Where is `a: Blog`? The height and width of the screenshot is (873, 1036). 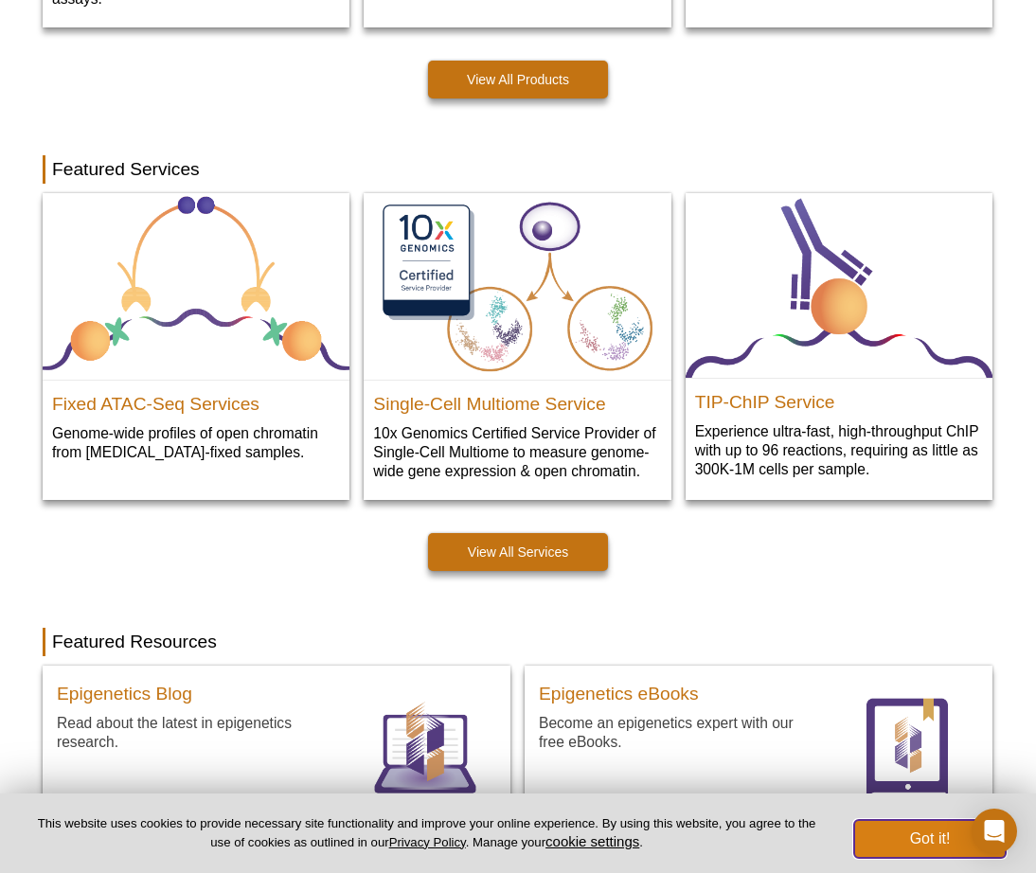 a: Blog is located at coordinates (425, 753).